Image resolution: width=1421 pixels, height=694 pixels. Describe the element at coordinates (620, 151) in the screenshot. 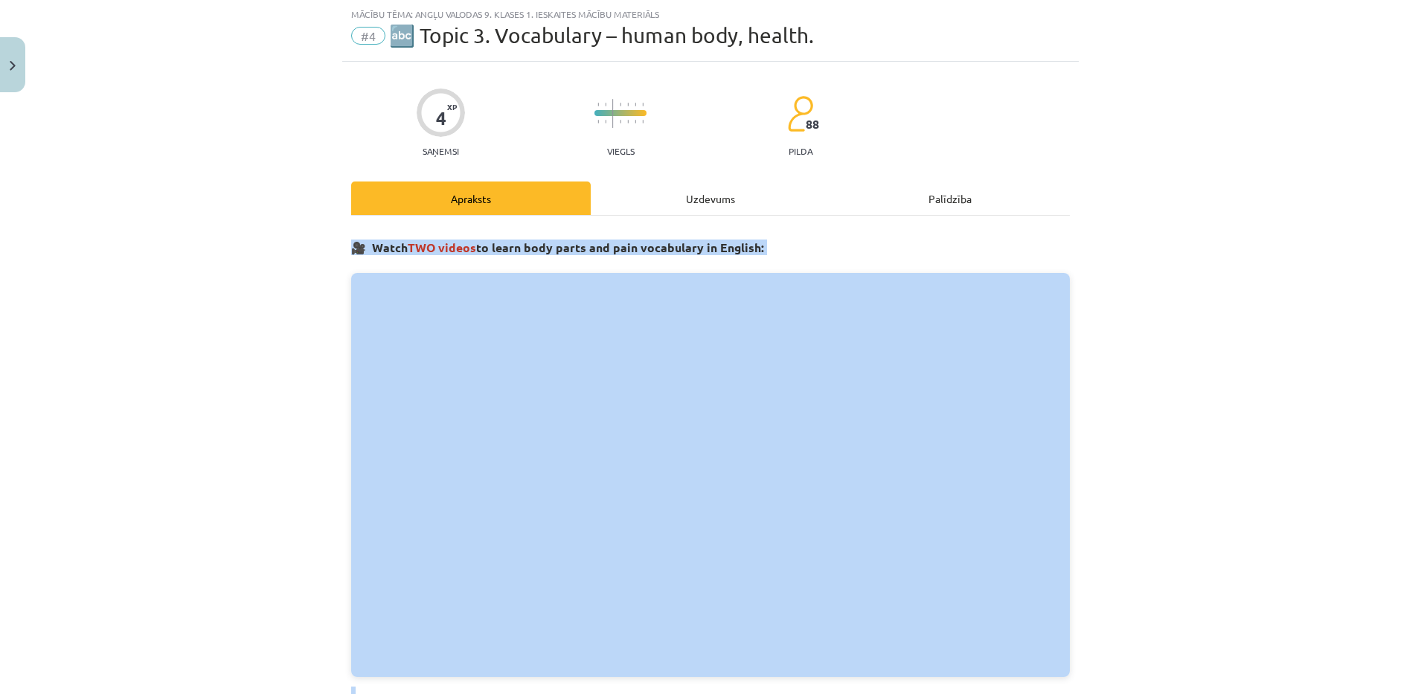

I see `p: Viegls` at that location.